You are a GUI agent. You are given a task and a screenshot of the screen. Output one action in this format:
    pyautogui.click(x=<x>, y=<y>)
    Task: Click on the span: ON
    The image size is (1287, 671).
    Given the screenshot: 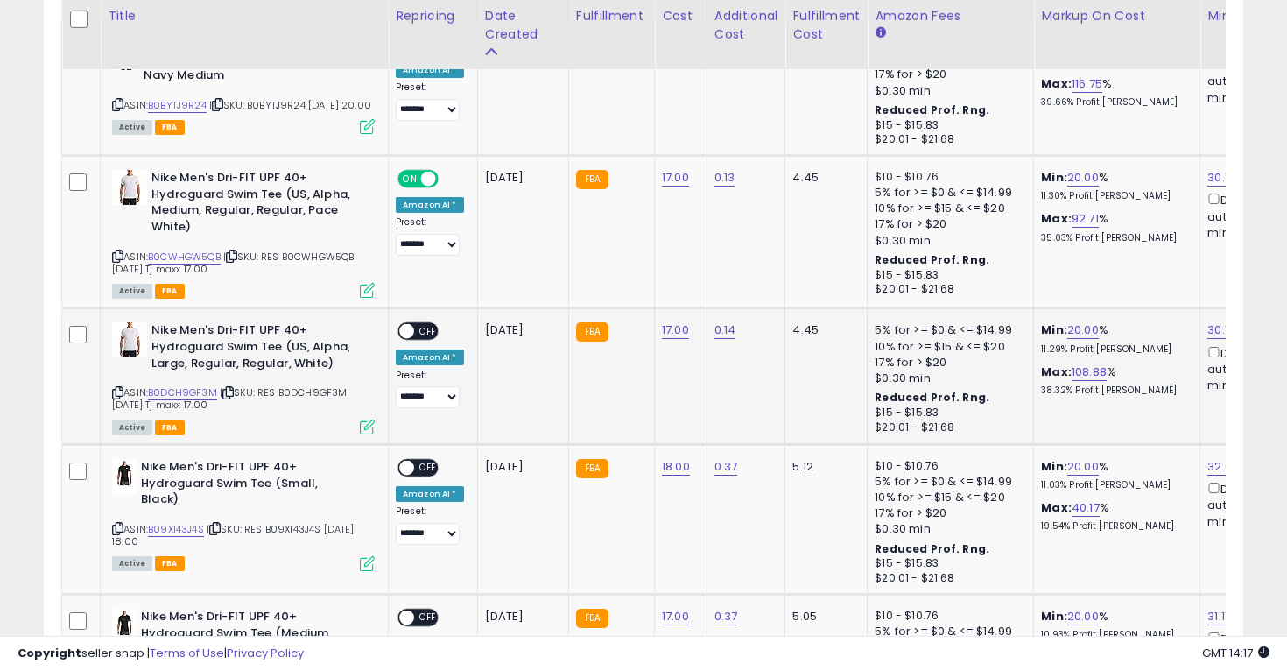 What is the action you would take?
    pyautogui.click(x=410, y=179)
    